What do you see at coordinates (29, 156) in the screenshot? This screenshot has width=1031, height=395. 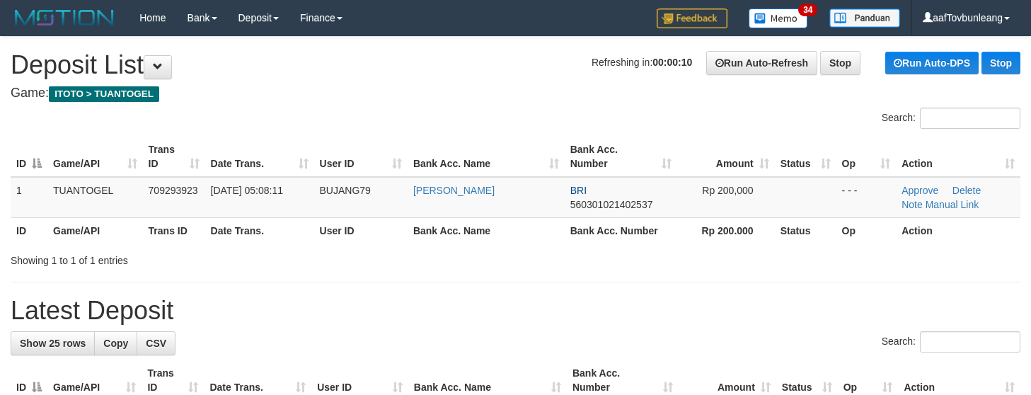 I see `th: ID: activate to sort column descending` at bounding box center [29, 156].